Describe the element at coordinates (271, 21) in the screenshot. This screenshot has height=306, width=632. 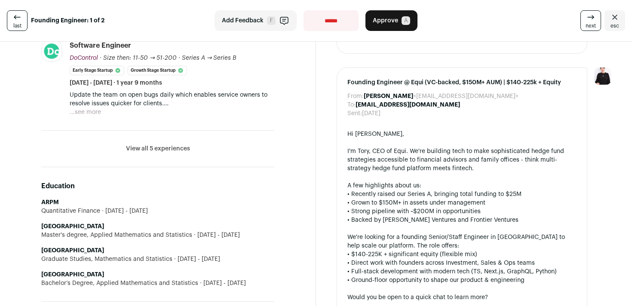
I see `span: F` at that location.